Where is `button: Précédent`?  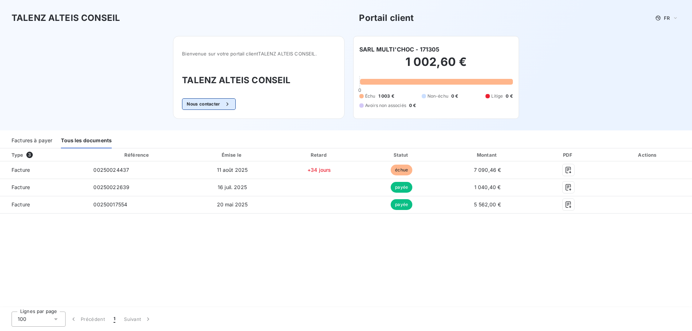
button: Précédent is located at coordinates (87, 319).